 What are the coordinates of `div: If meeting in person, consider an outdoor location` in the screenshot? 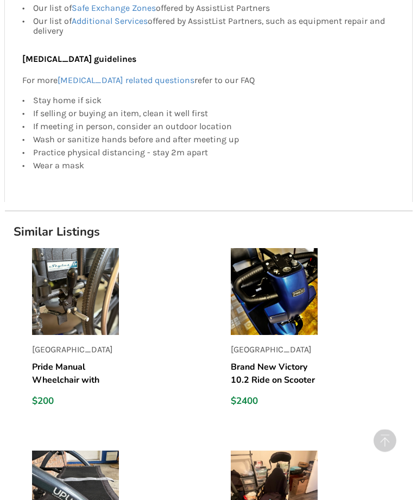 It's located at (211, 127).